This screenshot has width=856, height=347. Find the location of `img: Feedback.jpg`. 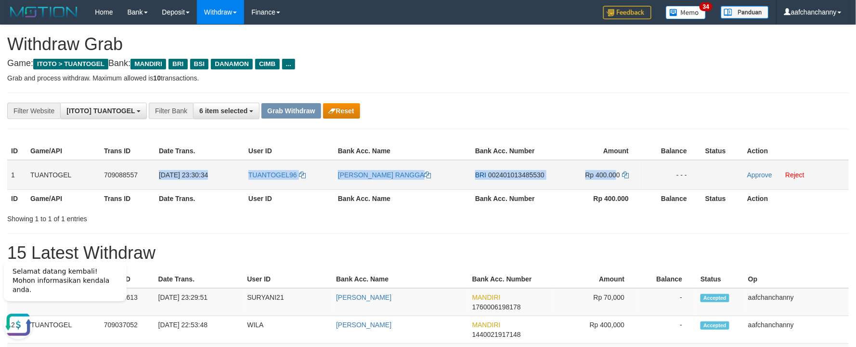

img: Feedback.jpg is located at coordinates (627, 13).